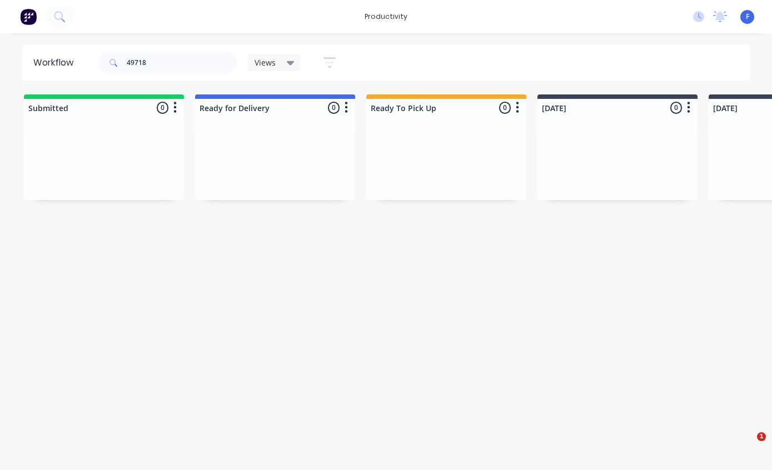 Image resolution: width=772 pixels, height=470 pixels. Describe the element at coordinates (28, 17) in the screenshot. I see `img: Factory` at that location.